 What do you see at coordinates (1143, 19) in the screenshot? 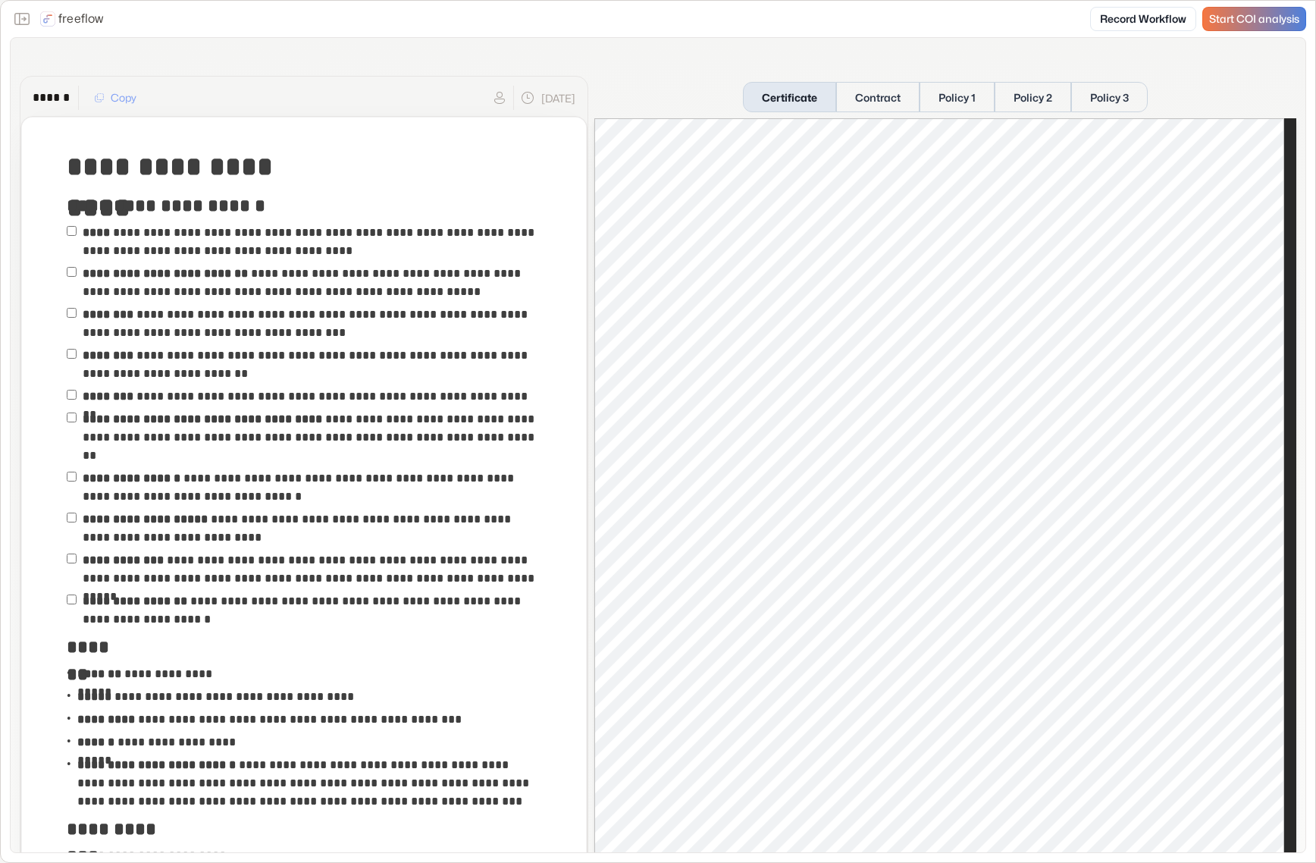
I see `a: Record Workflow` at bounding box center [1143, 19].